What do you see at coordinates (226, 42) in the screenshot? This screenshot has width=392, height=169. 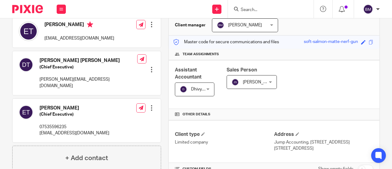 I see `p: Master code for secure communications and files` at bounding box center [226, 42].